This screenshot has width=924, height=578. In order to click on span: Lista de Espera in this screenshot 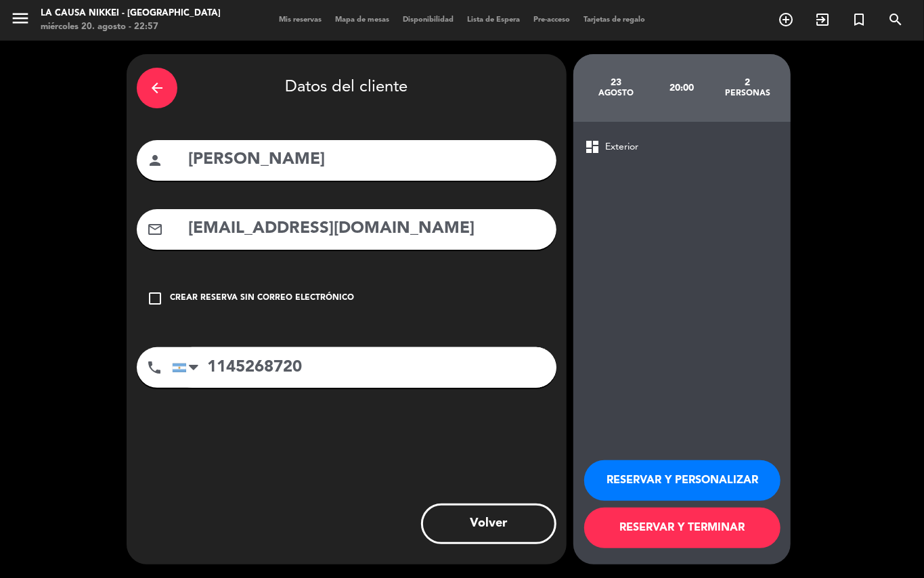, I will do `click(493, 20)`.